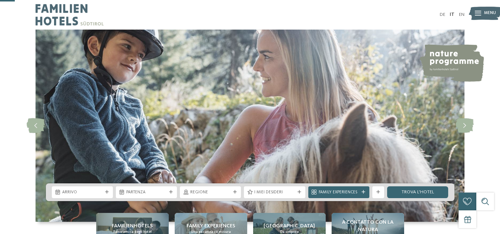 This screenshot has width=500, height=234. What do you see at coordinates (490, 13) in the screenshot?
I see `span: Menu` at bounding box center [490, 13].